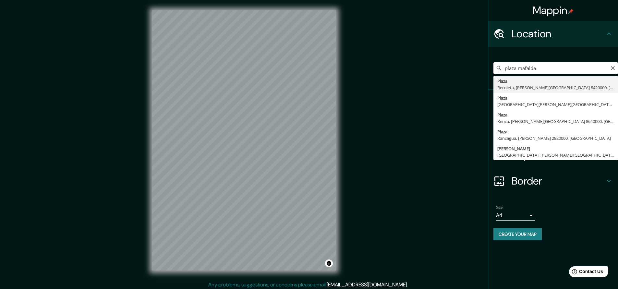 The image size is (618, 289). What do you see at coordinates (553, 155) in the screenshot?
I see `div: Layout` at bounding box center [553, 155].